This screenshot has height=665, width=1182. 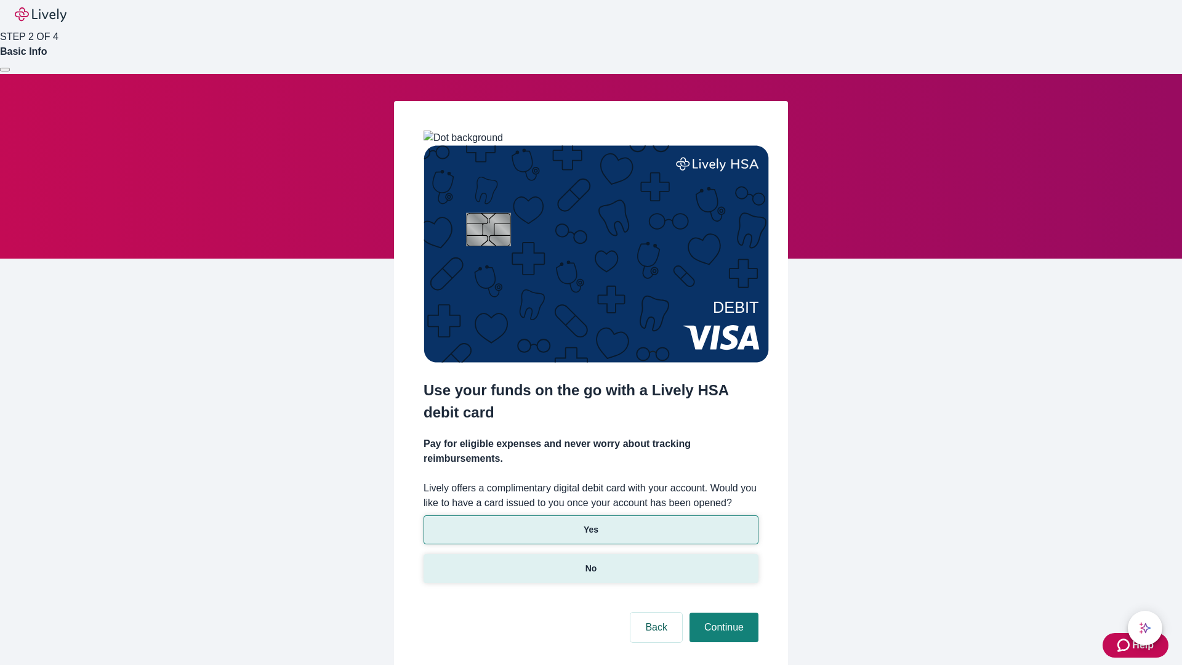 I want to click on img: Dot background, so click(x=463, y=138).